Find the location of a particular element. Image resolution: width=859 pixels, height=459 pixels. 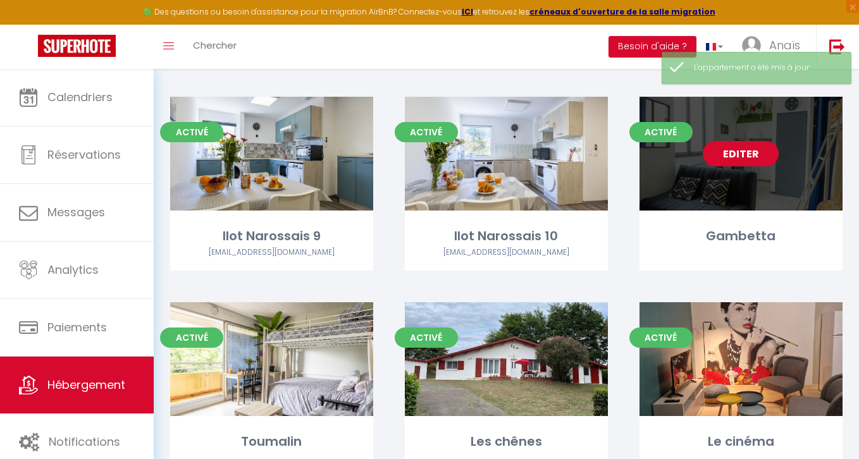

img: Super Booking is located at coordinates (77, 46).